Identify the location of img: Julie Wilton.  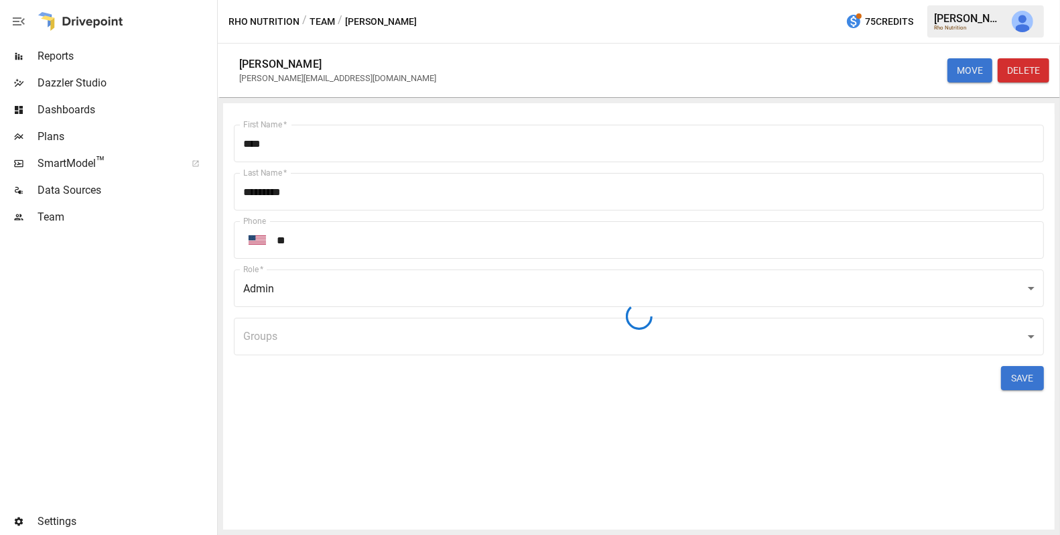
(1023, 21).